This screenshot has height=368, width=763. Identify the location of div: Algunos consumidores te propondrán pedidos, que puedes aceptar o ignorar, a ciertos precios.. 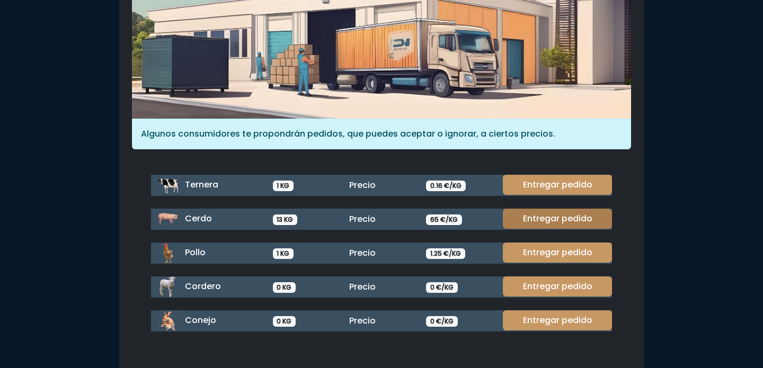
(382, 134).